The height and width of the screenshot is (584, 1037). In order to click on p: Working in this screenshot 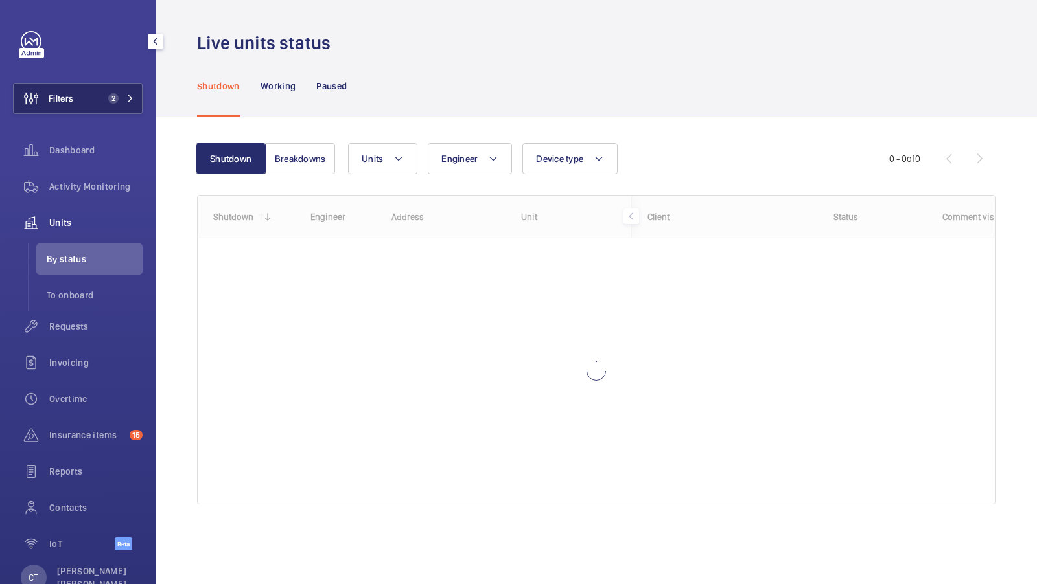, I will do `click(278, 86)`.